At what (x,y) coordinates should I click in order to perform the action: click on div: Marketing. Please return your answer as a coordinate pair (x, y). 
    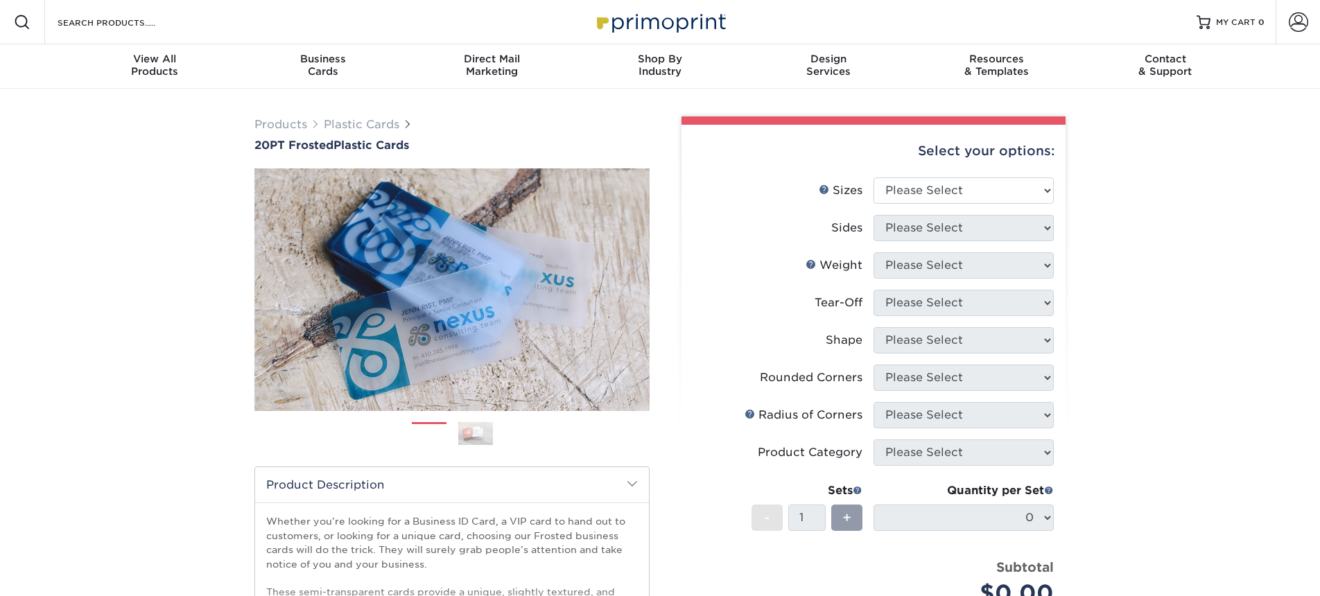
    Looking at the image, I should click on (492, 65).